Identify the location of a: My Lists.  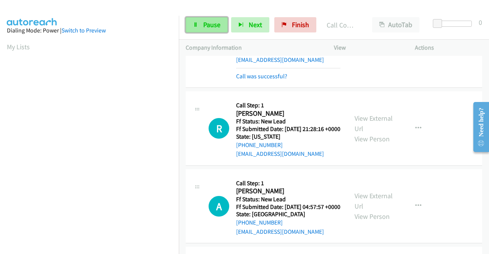
(18, 47).